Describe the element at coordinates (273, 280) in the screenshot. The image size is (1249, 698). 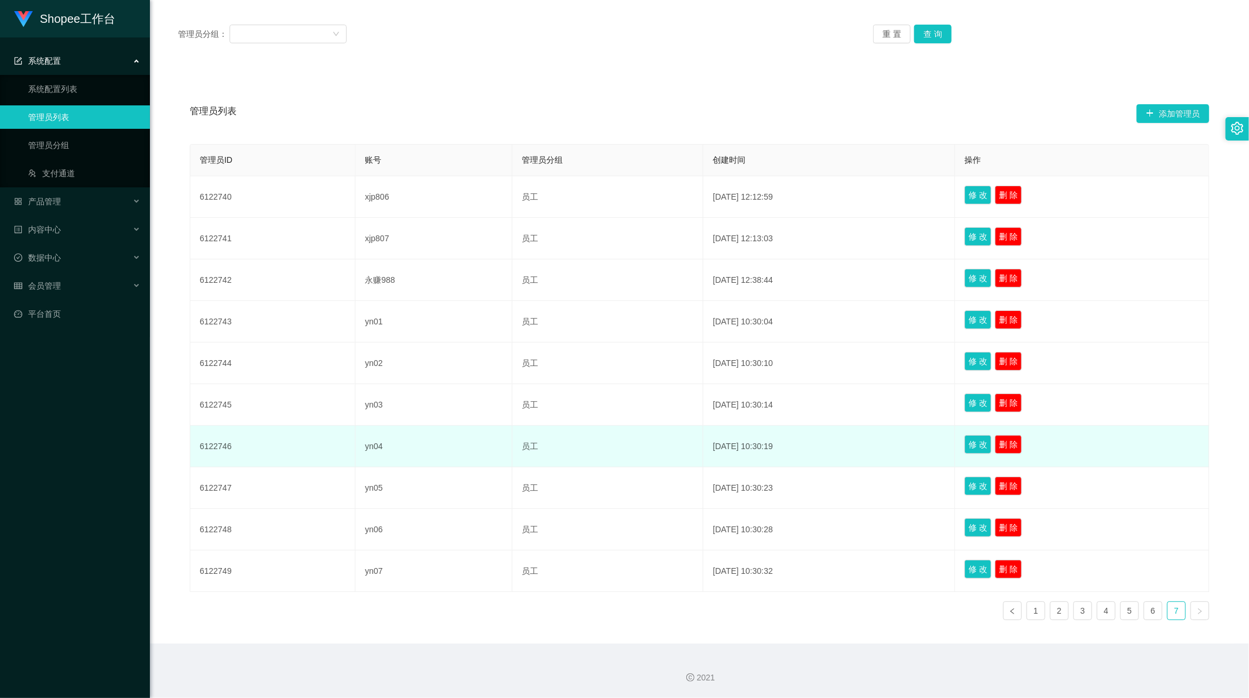
I see `td: 6122742` at that location.